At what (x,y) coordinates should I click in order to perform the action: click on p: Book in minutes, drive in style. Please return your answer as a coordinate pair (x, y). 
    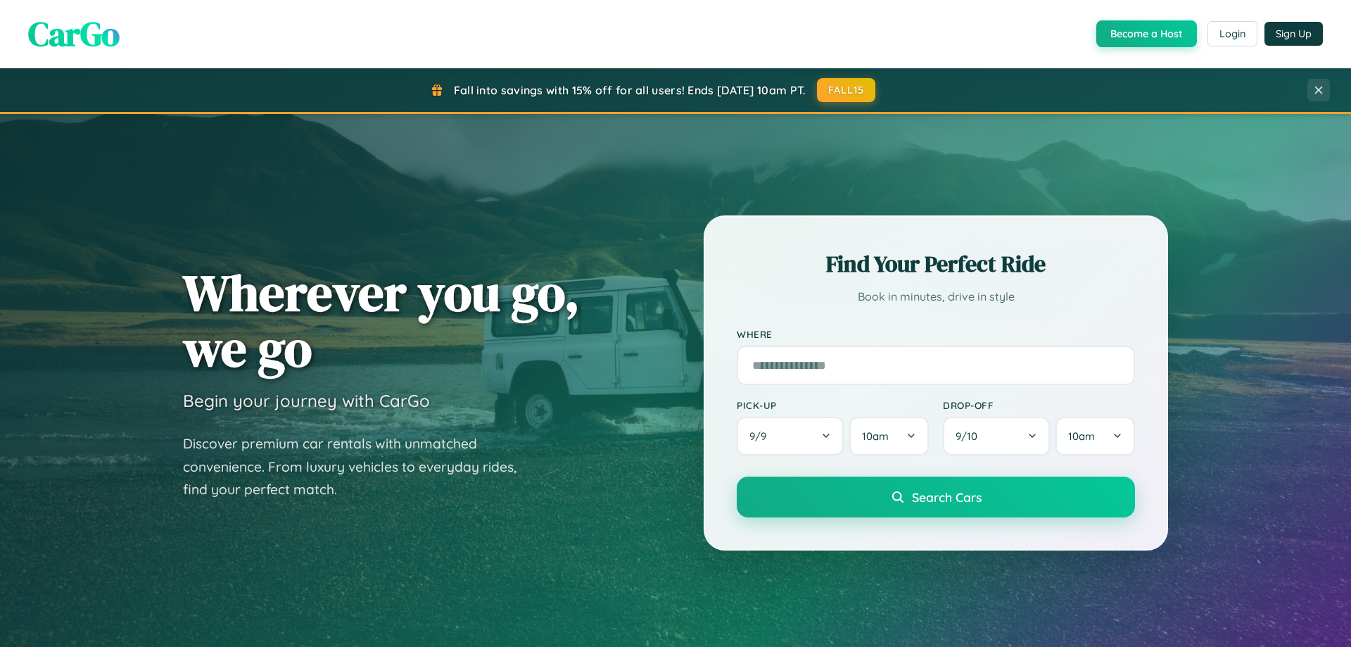
    Looking at the image, I should click on (936, 296).